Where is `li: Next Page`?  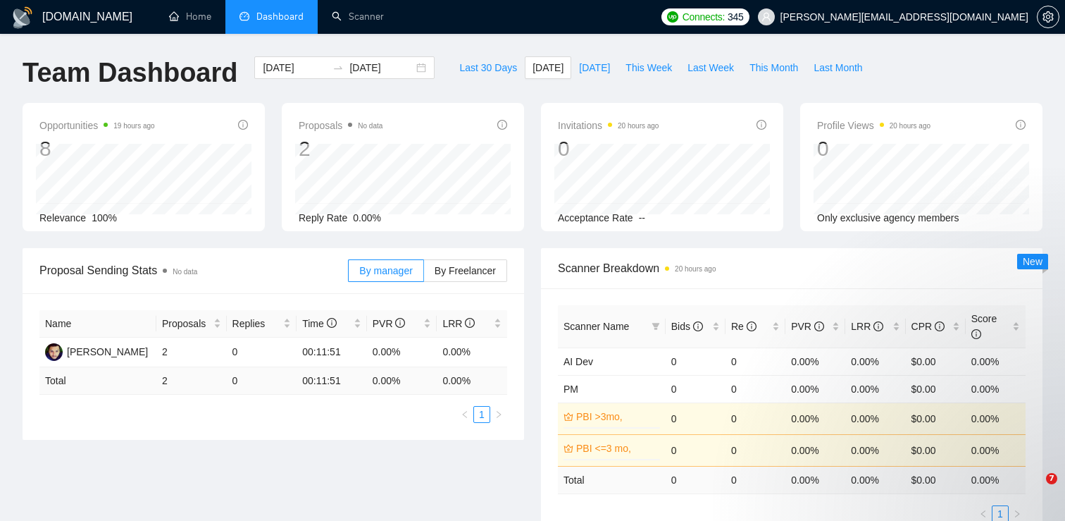 li: Next Page is located at coordinates (499, 414).